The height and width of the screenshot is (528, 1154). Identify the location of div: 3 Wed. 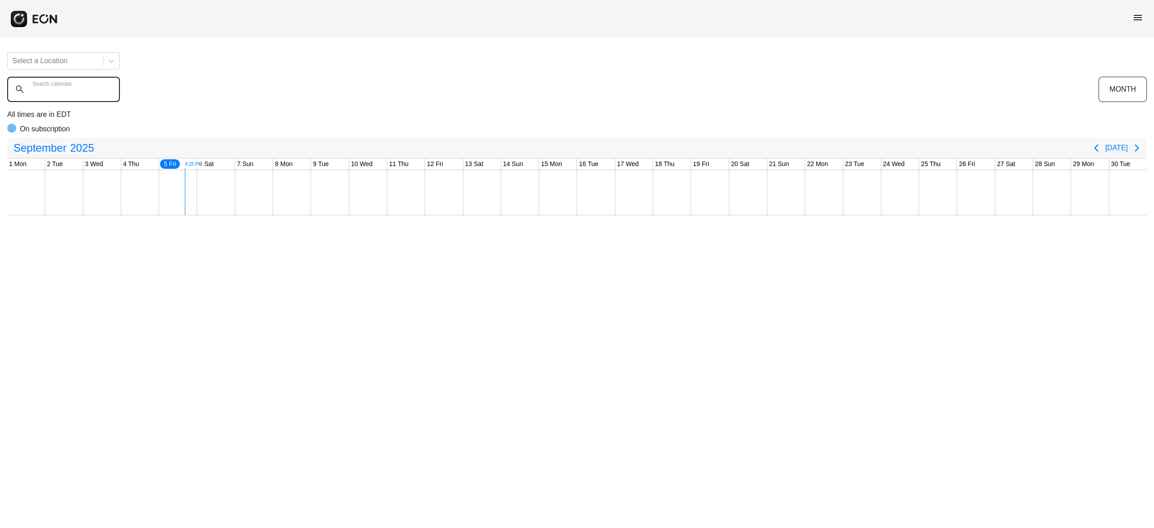
(94, 164).